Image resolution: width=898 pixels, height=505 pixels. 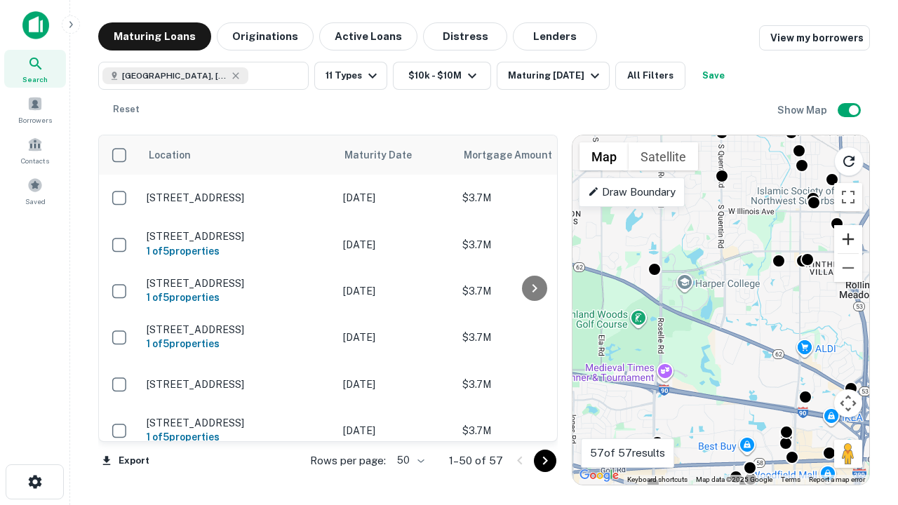 I want to click on div: Search, so click(x=35, y=69).